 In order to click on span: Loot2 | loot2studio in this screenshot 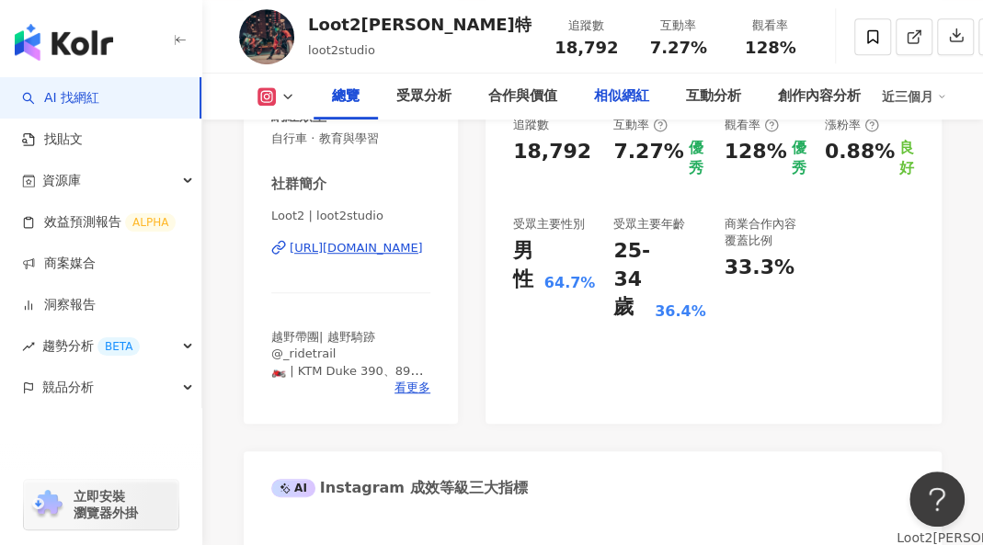, I will do `click(350, 216)`.